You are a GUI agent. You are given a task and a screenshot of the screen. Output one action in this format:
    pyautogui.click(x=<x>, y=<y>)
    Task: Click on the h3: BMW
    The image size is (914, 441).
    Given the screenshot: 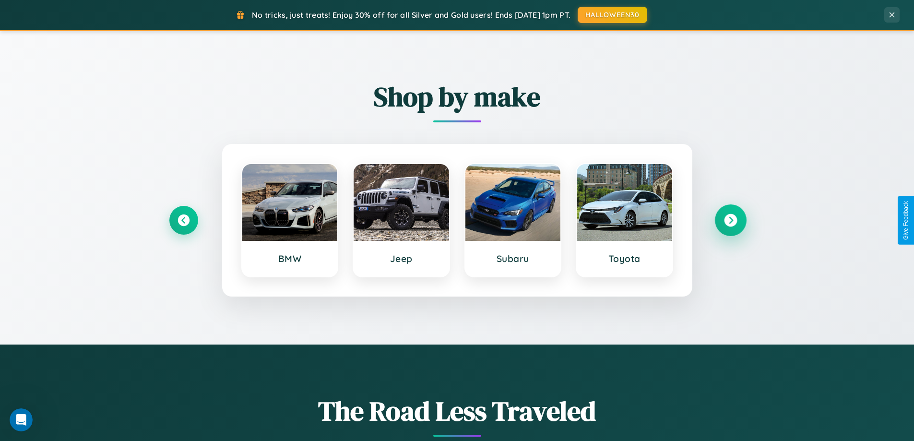 What is the action you would take?
    pyautogui.click(x=290, y=259)
    